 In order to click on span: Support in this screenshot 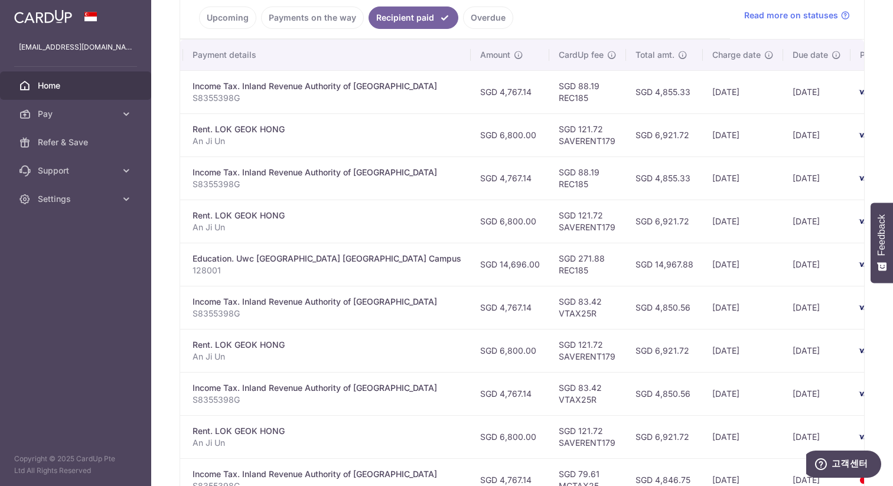, I will do `click(77, 171)`.